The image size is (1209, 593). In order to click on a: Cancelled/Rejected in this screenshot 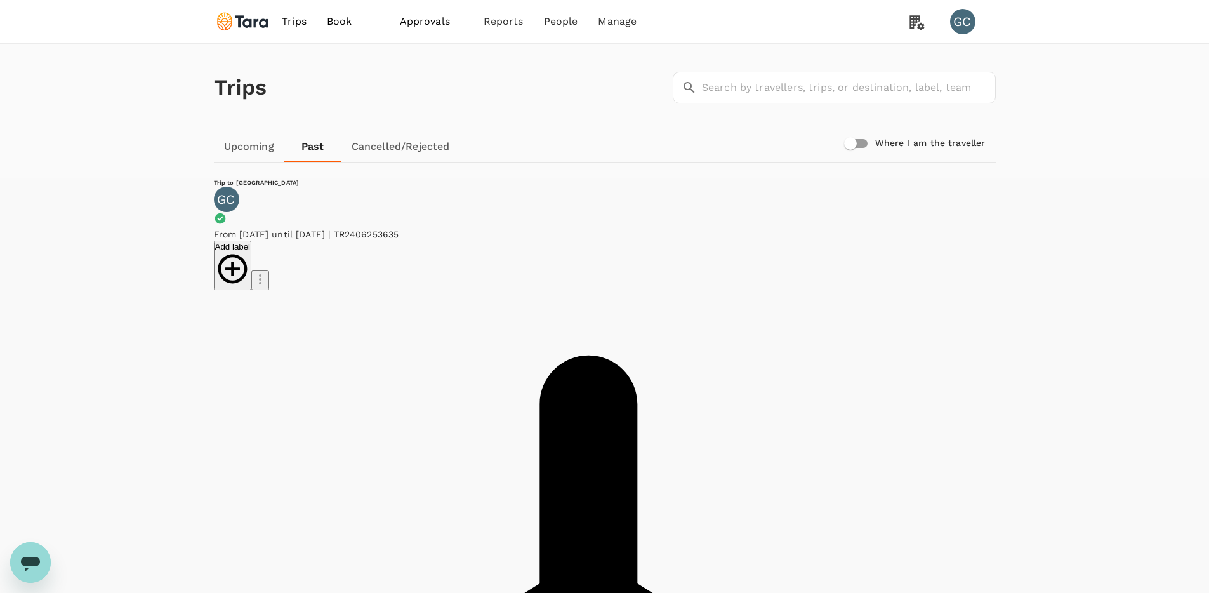, I will do `click(400, 147)`.